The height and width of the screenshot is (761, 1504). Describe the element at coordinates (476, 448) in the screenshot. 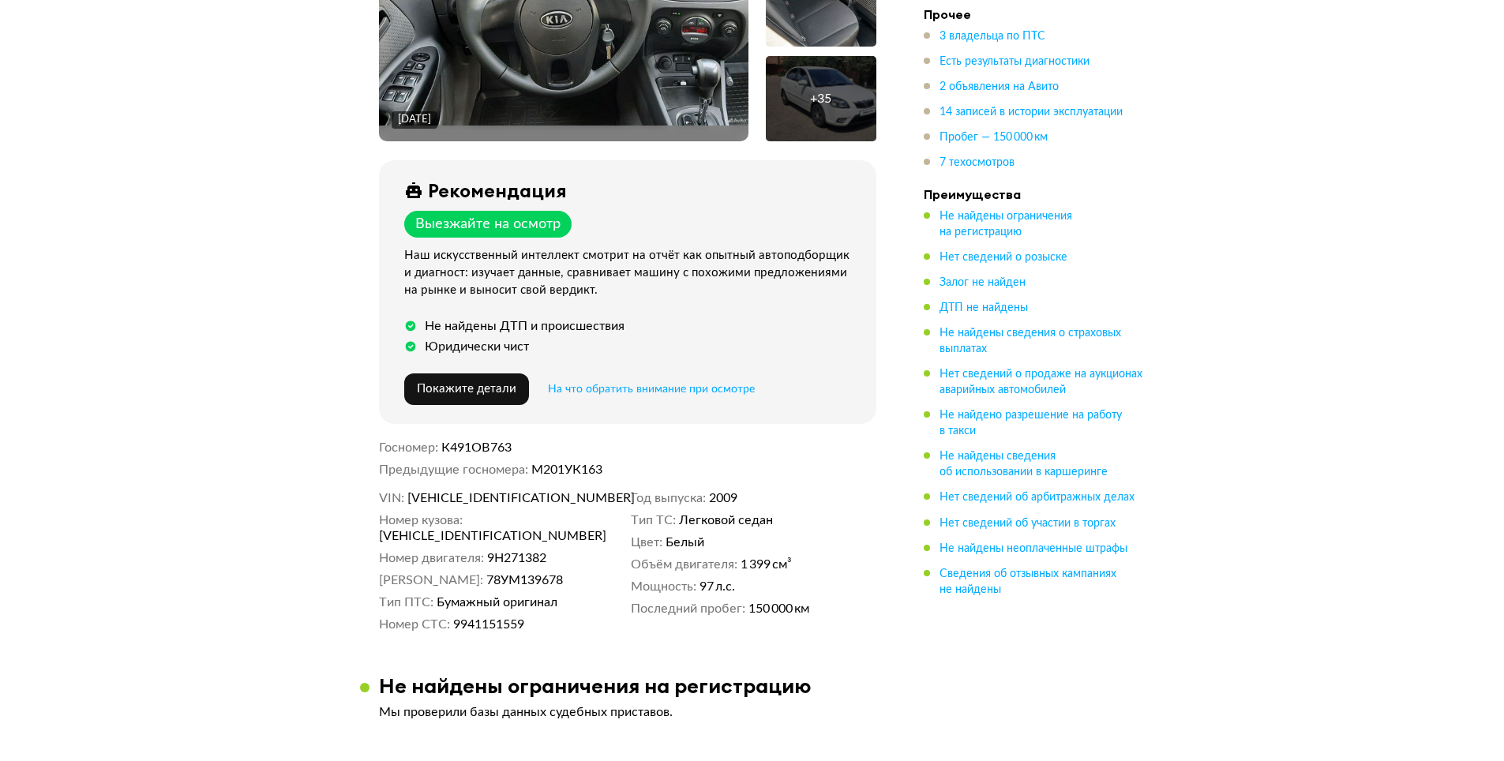

I see `span: К491ОВ763` at that location.